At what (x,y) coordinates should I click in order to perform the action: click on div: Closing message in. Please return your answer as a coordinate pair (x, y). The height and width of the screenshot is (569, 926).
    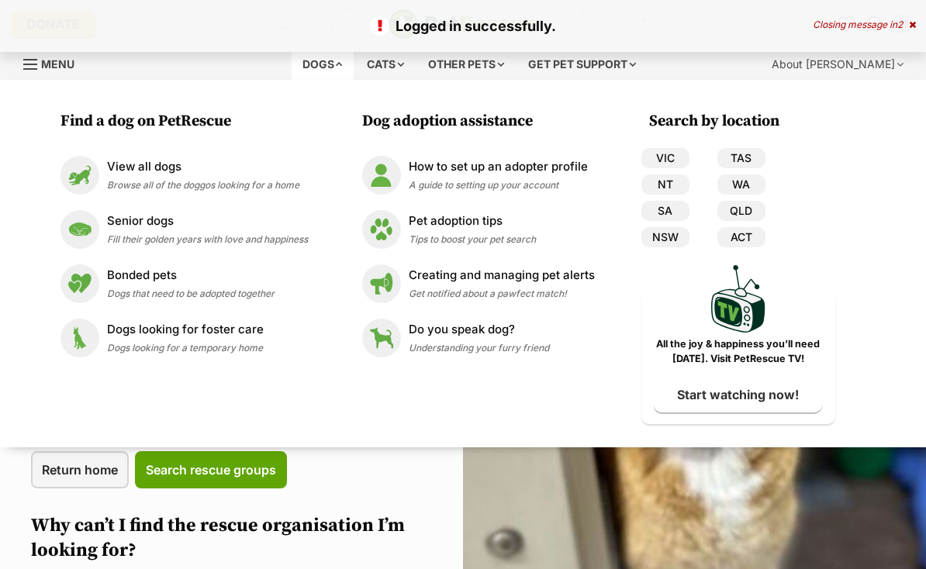
    Looking at the image, I should click on (864, 25).